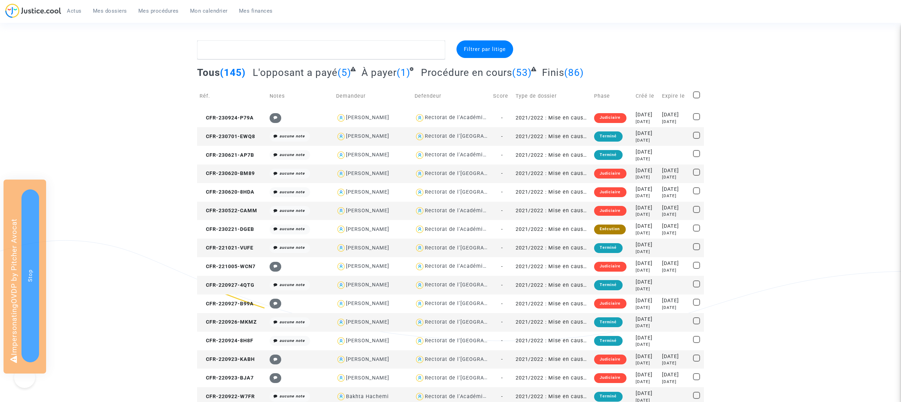 This screenshot has height=402, width=901. Describe the element at coordinates (228, 322) in the screenshot. I see `span: CFR-220926-MKMZ` at that location.